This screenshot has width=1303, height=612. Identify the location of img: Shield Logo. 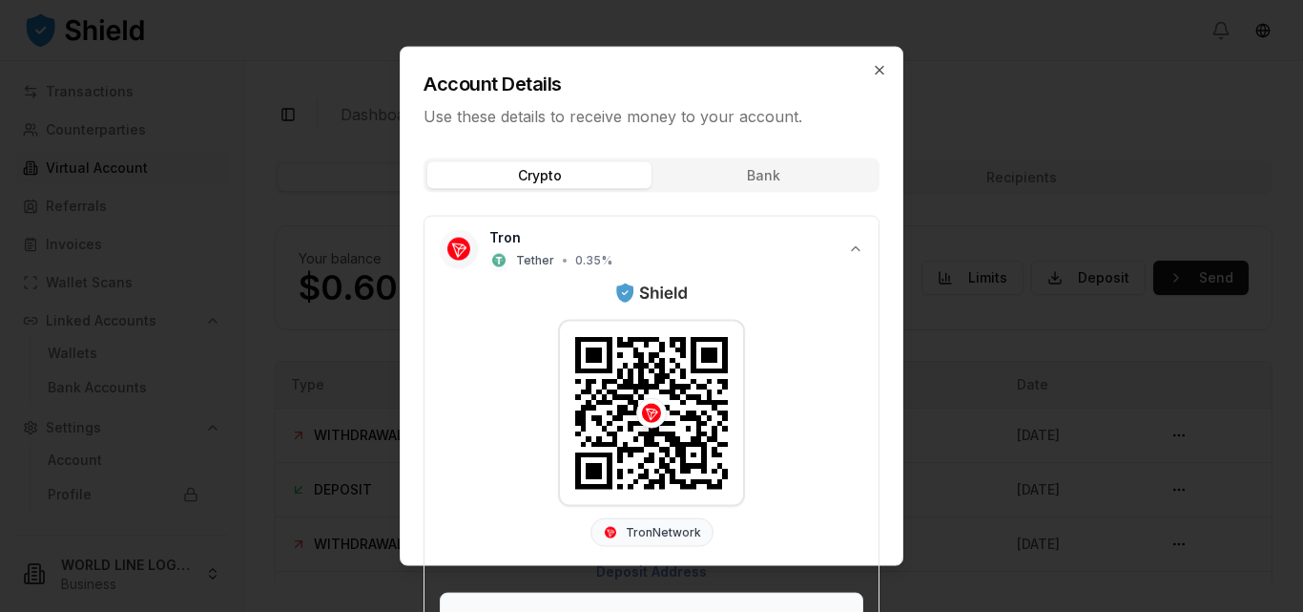
(651, 292).